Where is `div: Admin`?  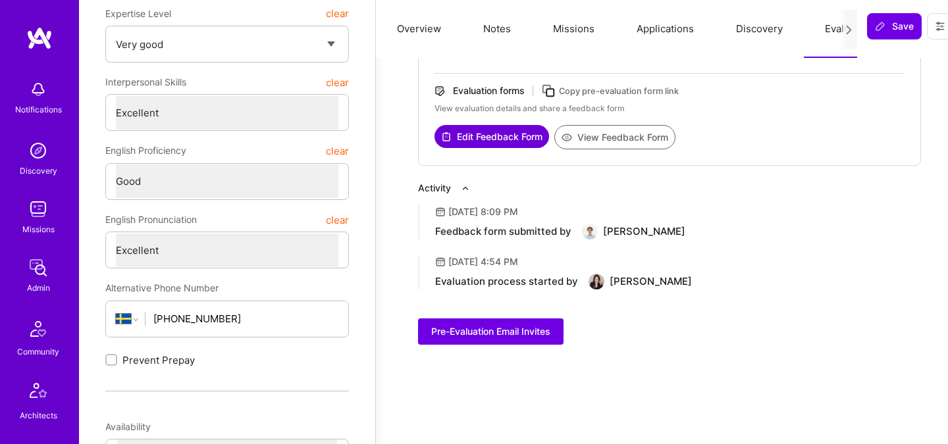 div: Admin is located at coordinates (38, 288).